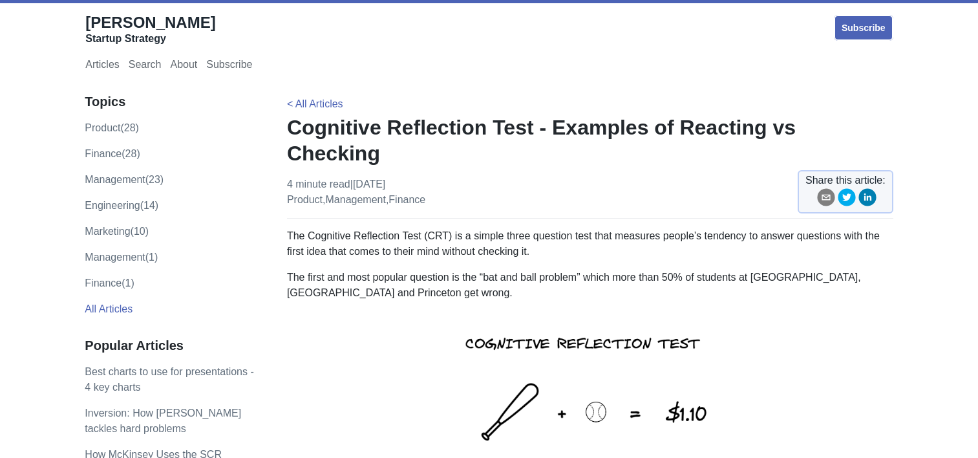 The image size is (978, 458). I want to click on button: twitter, so click(847, 199).